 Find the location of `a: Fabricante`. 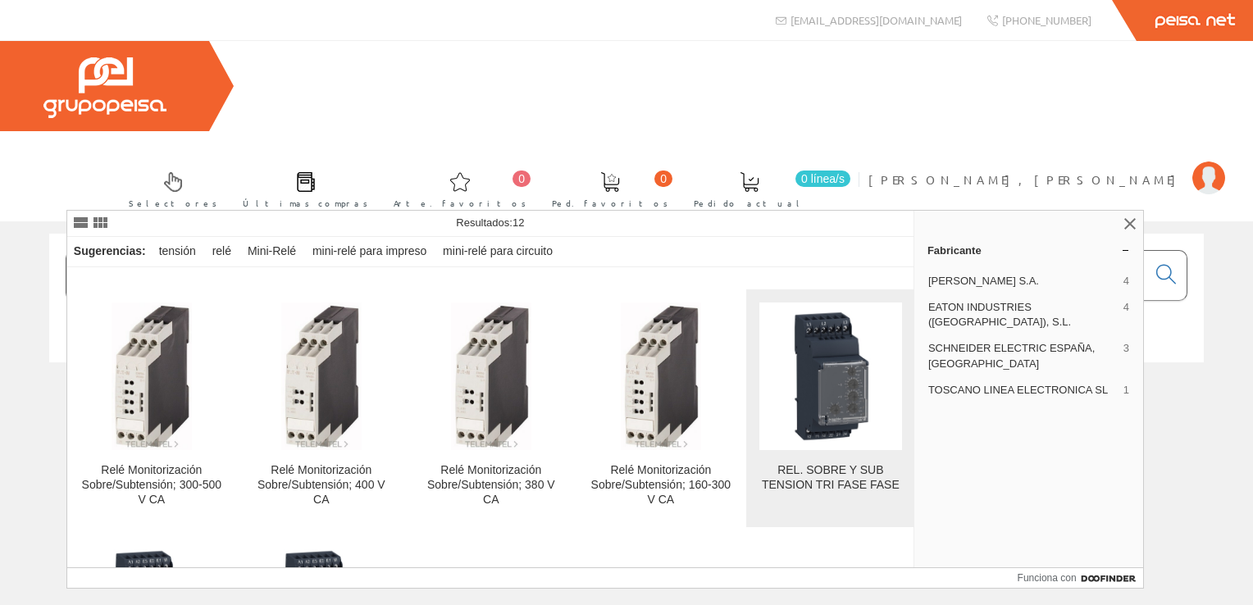

a: Fabricante is located at coordinates (1029, 250).